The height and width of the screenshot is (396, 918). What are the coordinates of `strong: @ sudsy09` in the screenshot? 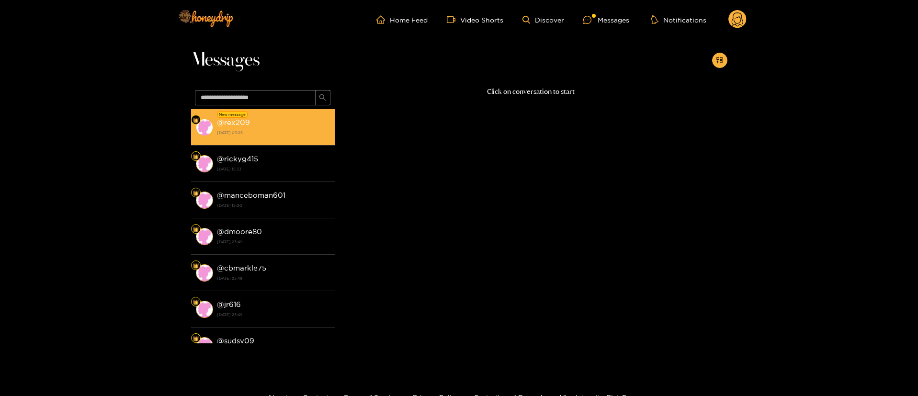 It's located at (236, 341).